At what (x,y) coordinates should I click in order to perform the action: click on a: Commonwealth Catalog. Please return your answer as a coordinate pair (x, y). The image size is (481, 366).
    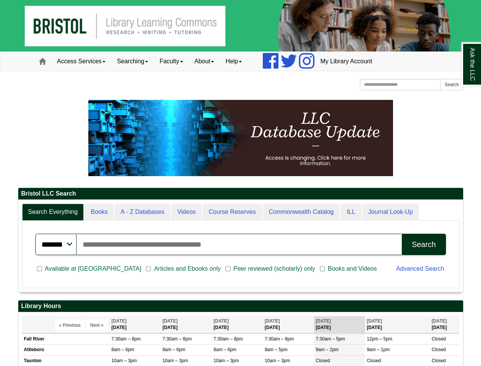
    Looking at the image, I should click on (301, 212).